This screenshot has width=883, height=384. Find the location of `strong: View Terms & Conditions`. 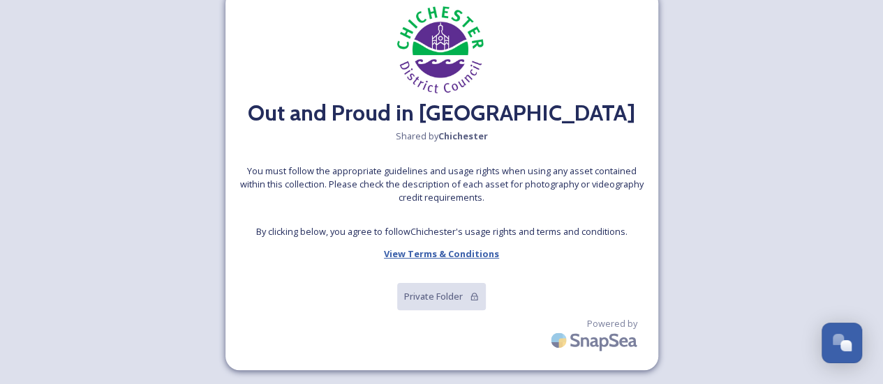

strong: View Terms & Conditions is located at coordinates (441, 254).